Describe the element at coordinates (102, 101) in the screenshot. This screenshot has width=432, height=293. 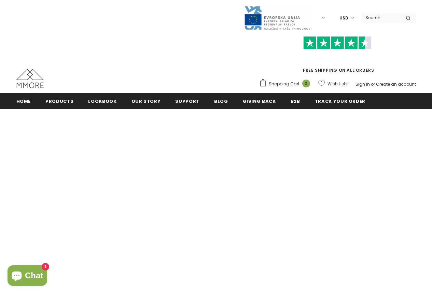
I see `span: Lookbook` at that location.